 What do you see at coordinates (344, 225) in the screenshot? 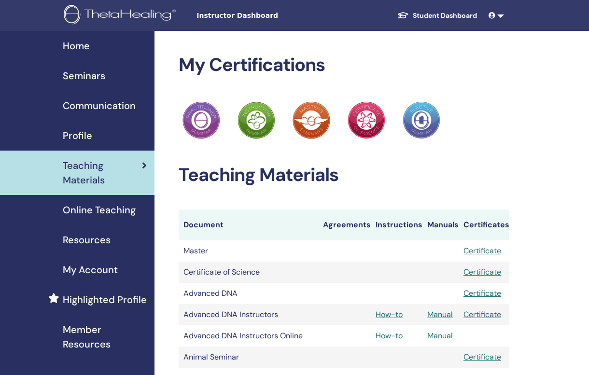
I see `th: Agreements` at bounding box center [344, 225].